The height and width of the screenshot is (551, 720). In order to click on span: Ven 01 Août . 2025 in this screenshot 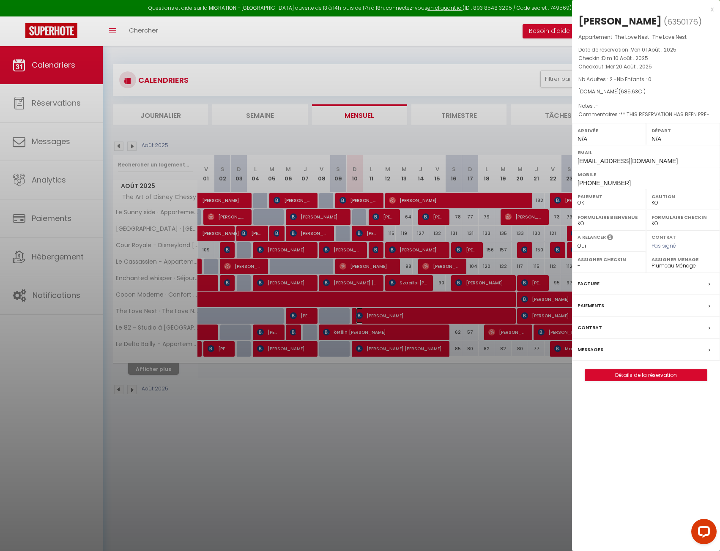, I will do `click(653, 49)`.